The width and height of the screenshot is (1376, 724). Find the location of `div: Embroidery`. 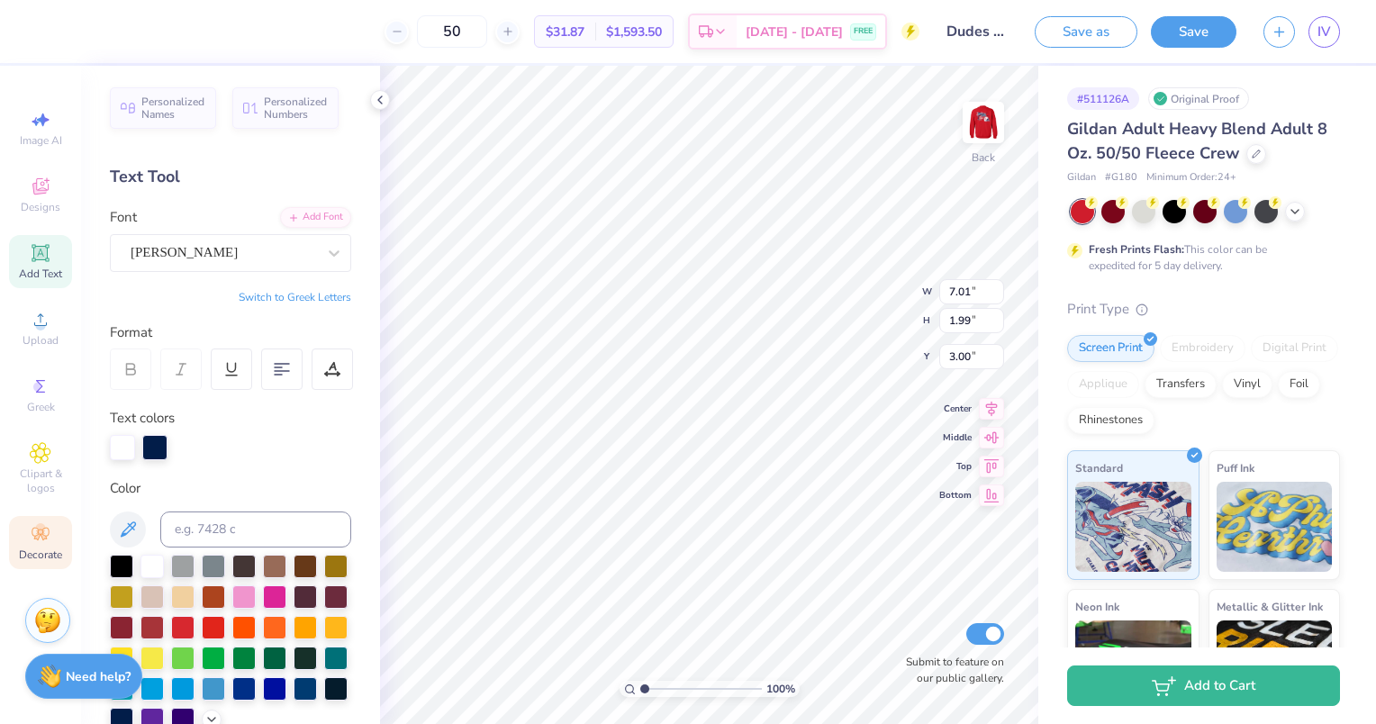

div: Embroidery is located at coordinates (1202, 349).